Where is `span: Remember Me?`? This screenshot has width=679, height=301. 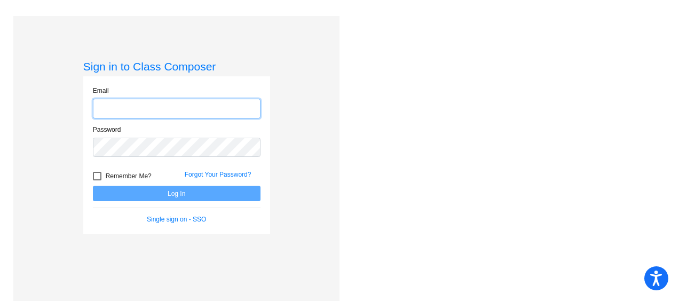 span: Remember Me? is located at coordinates (129, 176).